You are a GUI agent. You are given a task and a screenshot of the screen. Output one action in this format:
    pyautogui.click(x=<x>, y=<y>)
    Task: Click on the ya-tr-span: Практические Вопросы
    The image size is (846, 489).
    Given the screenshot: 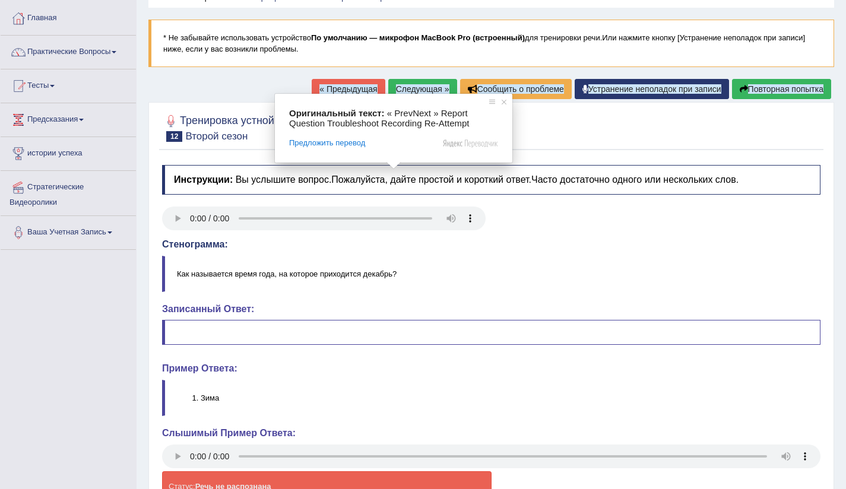 What is the action you would take?
    pyautogui.click(x=69, y=51)
    